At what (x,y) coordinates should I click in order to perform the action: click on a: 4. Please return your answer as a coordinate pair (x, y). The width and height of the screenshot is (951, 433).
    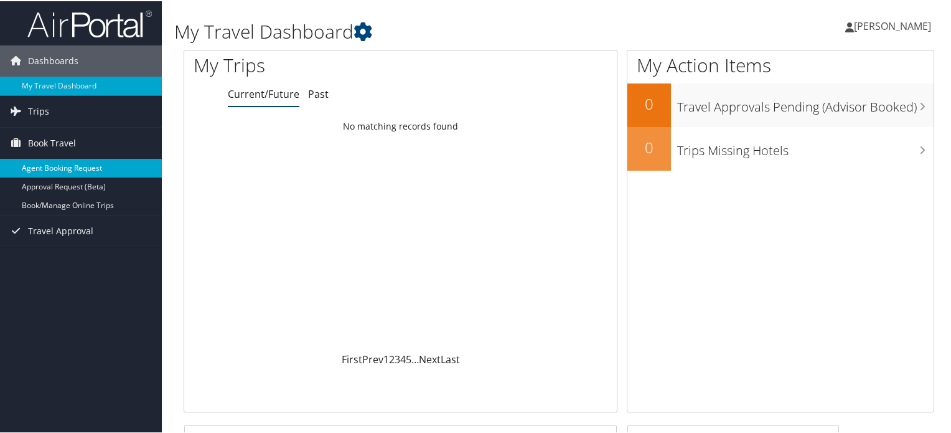
    Looking at the image, I should click on (403, 358).